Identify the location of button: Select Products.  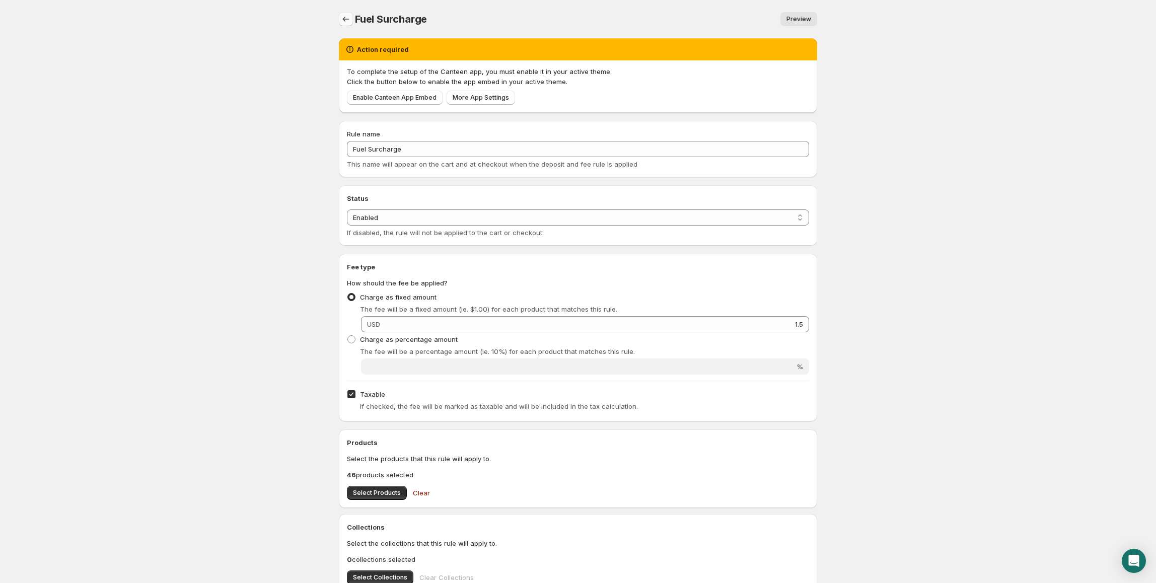
(377, 493).